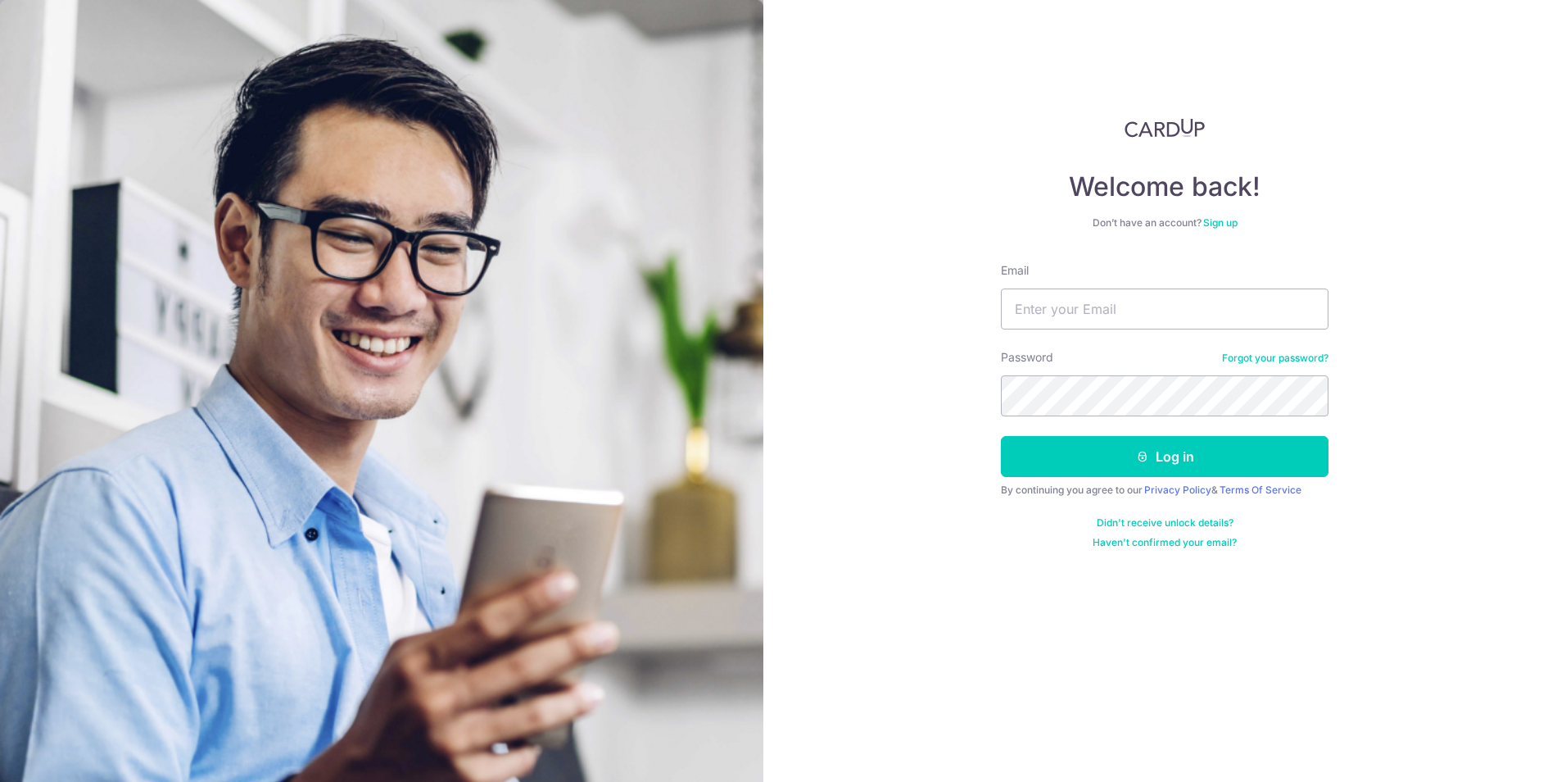  What do you see at coordinates (1221, 222) in the screenshot?
I see `a: Sign up` at bounding box center [1221, 222].